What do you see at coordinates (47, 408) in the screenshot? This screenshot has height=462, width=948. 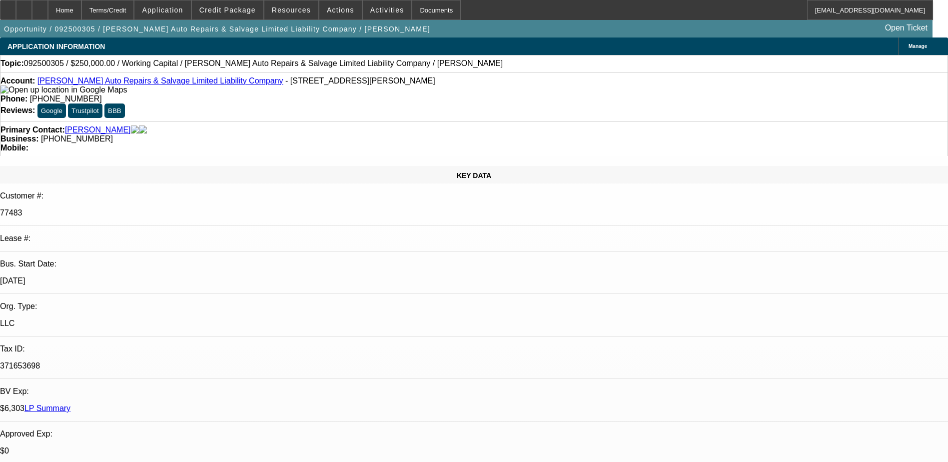 I see `a: LP Summary` at bounding box center [47, 408].